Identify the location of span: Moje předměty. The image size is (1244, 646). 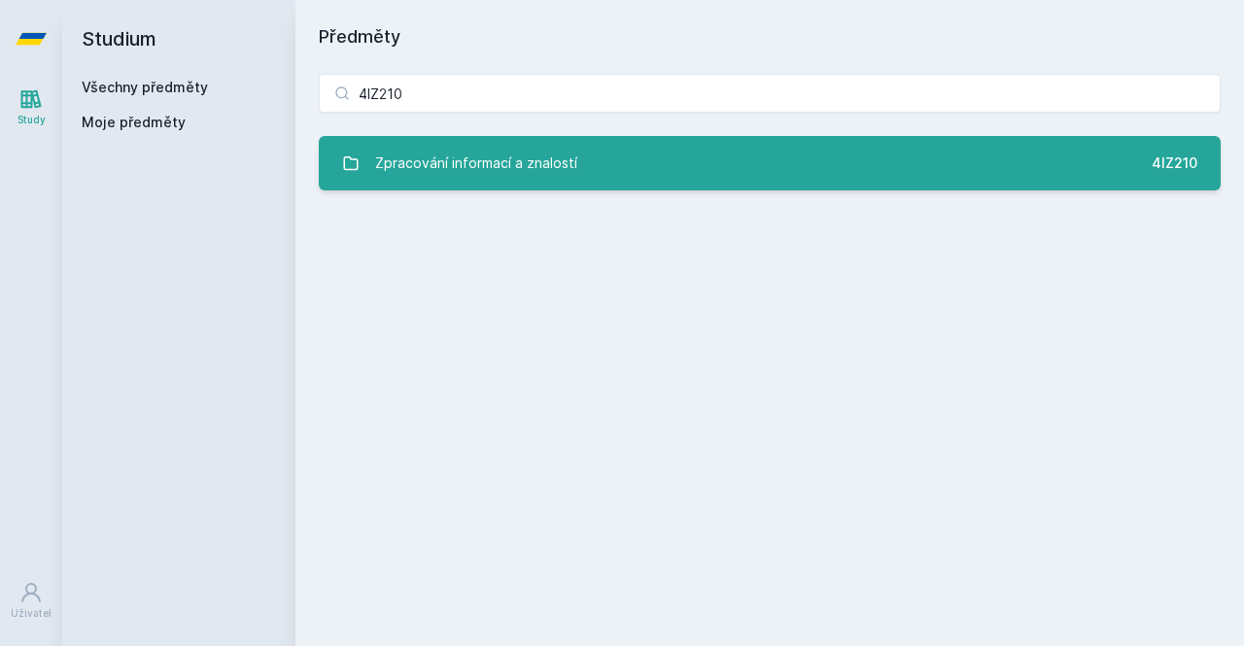
(133, 122).